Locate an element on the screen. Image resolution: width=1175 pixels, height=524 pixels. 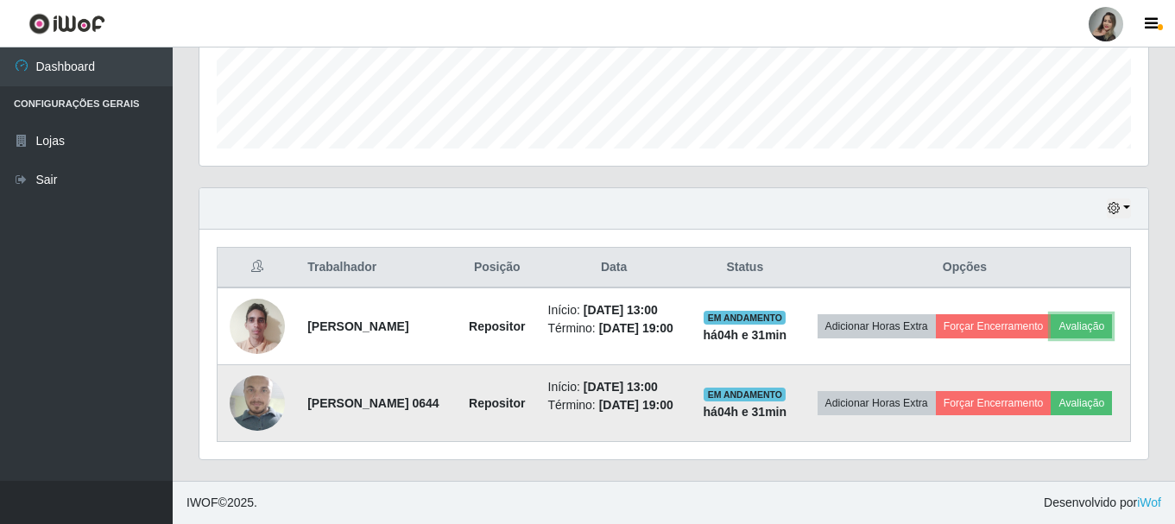
span: Desenvolvido por is located at coordinates (1102, 502).